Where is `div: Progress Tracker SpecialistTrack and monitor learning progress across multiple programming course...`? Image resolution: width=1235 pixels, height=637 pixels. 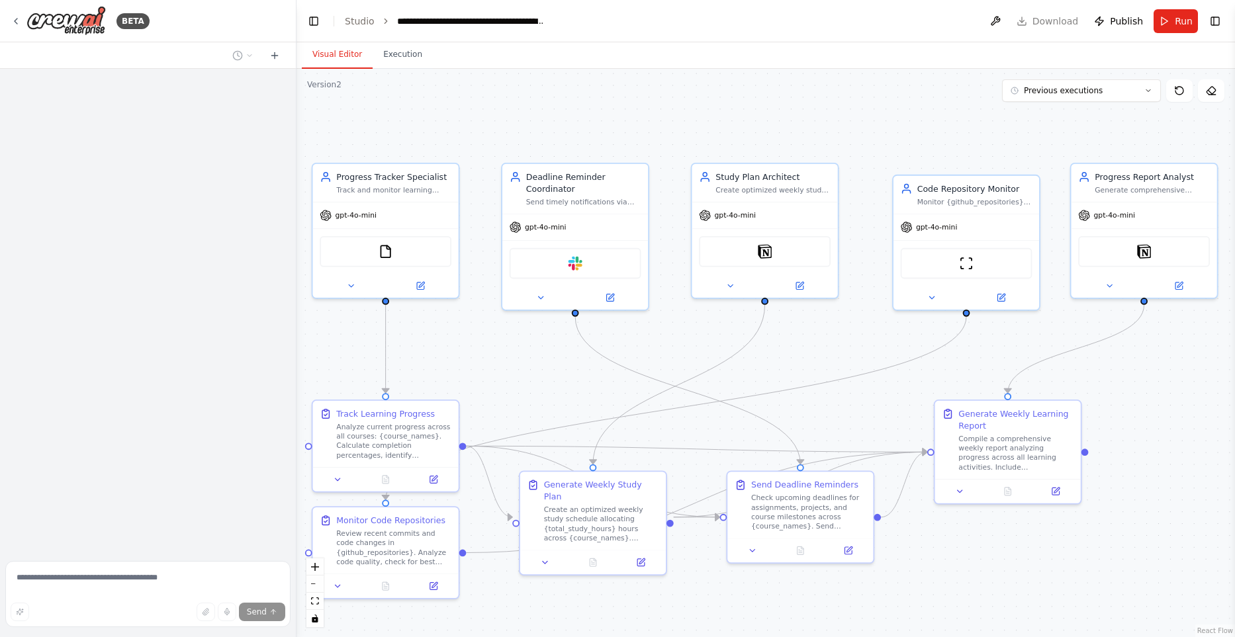
div: Progress Tracker SpecialistTrack and monitor learning progress across multiple programming course... is located at coordinates (386, 231).